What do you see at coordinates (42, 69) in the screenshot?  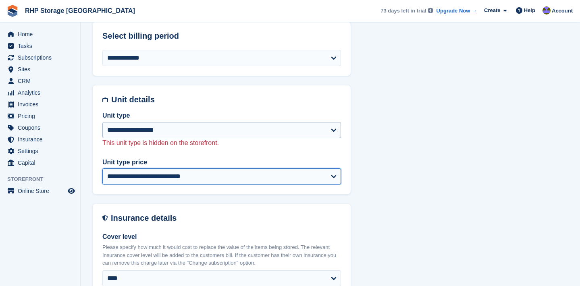 I see `span: Sites` at bounding box center [42, 69].